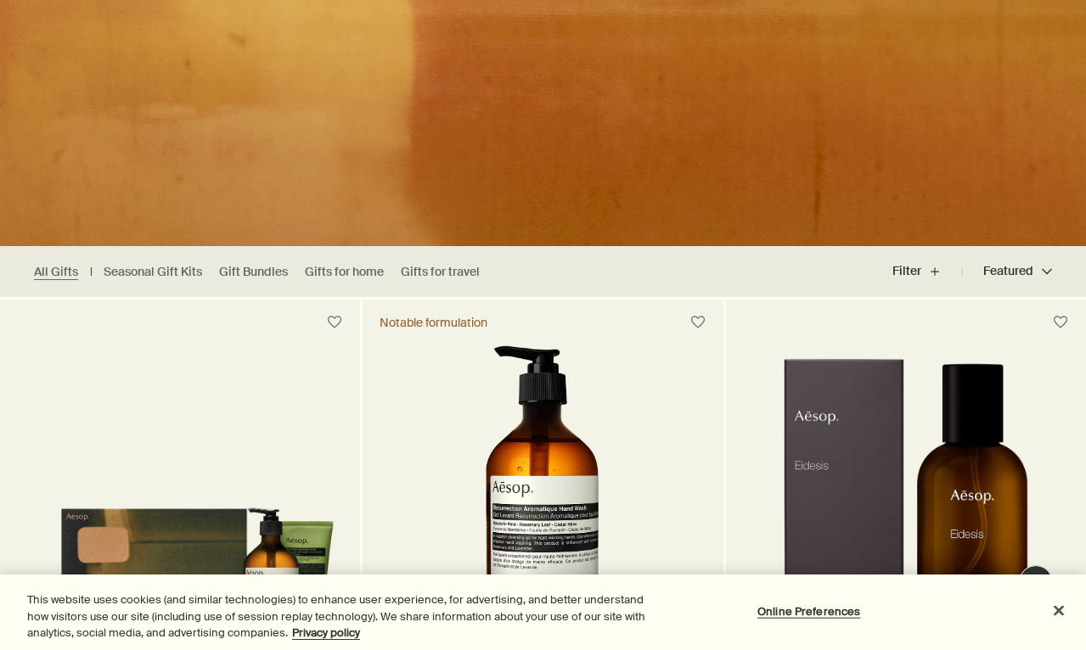  I want to click on button: Live Assistance, so click(1036, 582).